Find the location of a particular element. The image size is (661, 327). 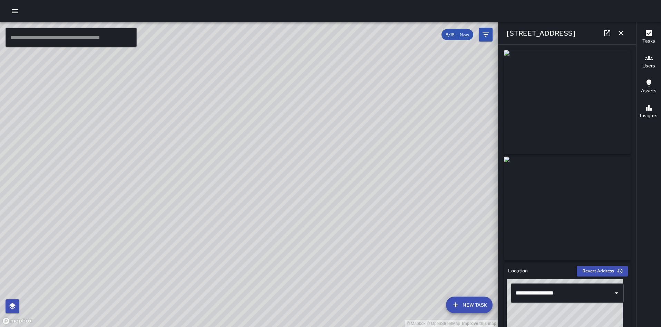

button: Insights is located at coordinates (649, 112).